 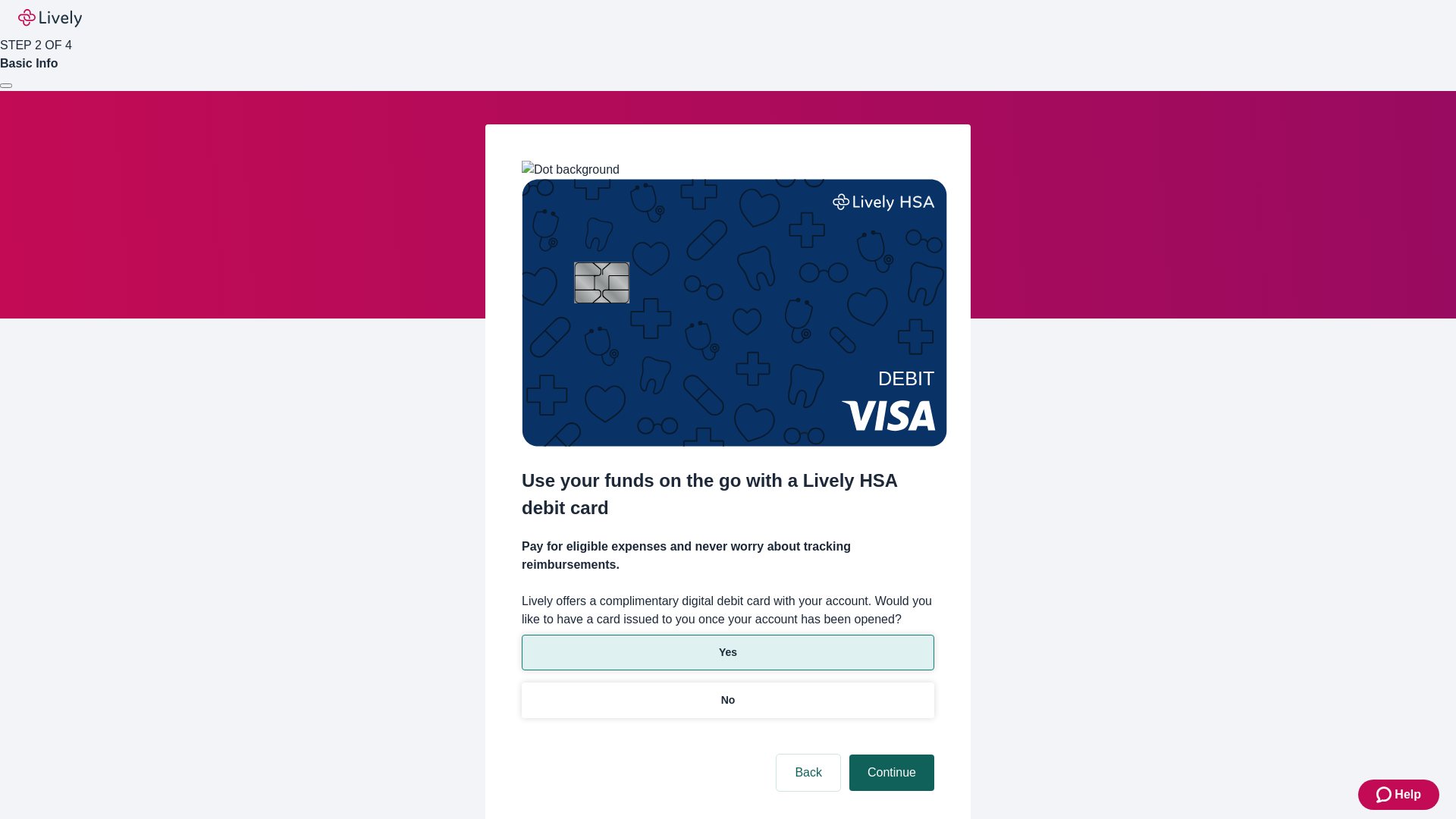 What do you see at coordinates (1407, 794) in the screenshot?
I see `span: Help` at bounding box center [1407, 794].